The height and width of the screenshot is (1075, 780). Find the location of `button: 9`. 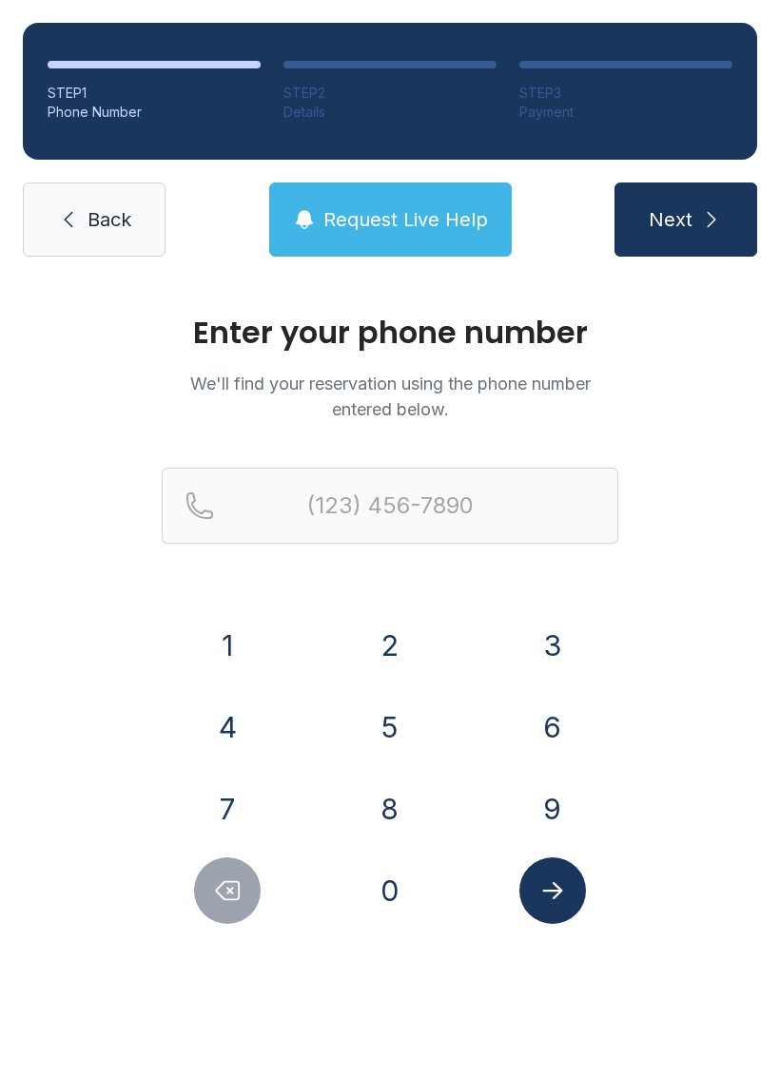

button: 9 is located at coordinates (552, 809).